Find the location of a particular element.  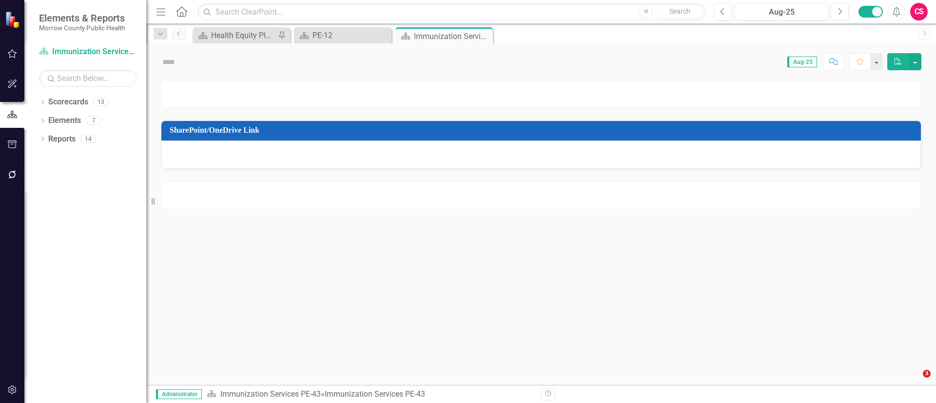

button: Search is located at coordinates (680, 12).